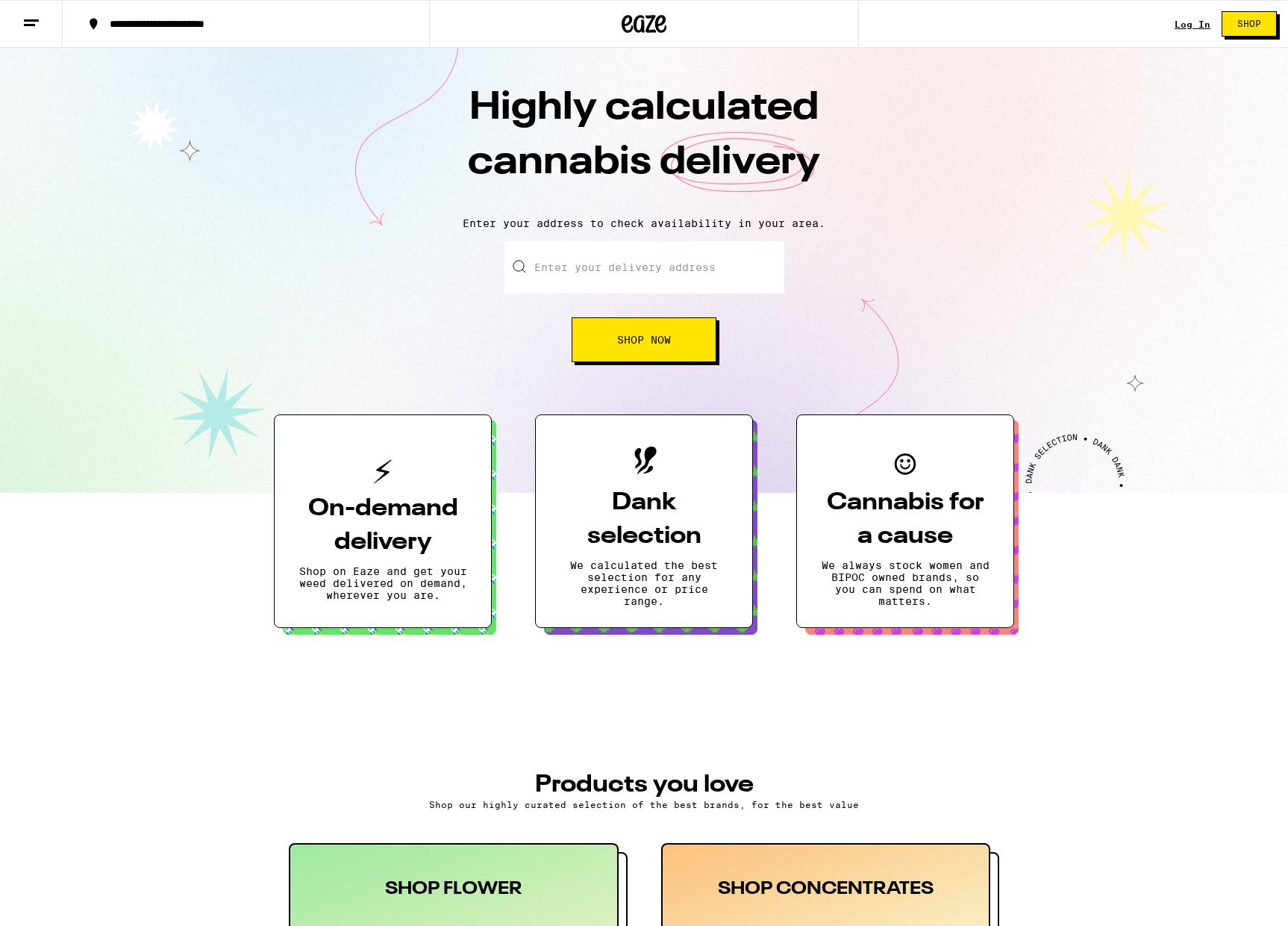 This screenshot has width=1288, height=926. What do you see at coordinates (644, 340) in the screenshot?
I see `span: Shop Now` at bounding box center [644, 340].